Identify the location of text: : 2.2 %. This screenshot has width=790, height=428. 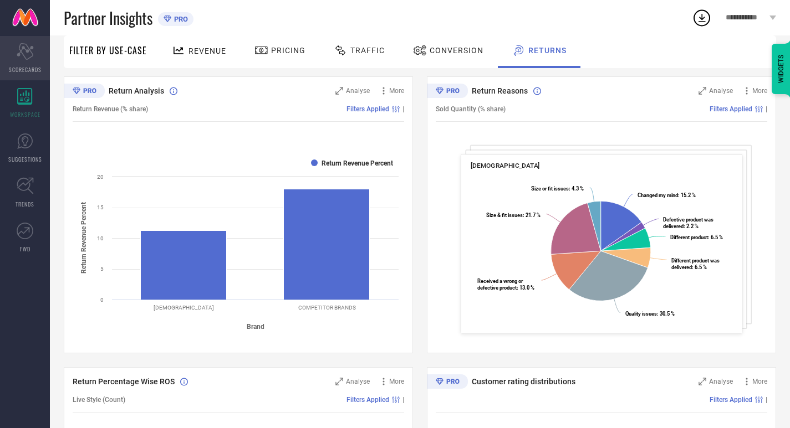
(688, 223).